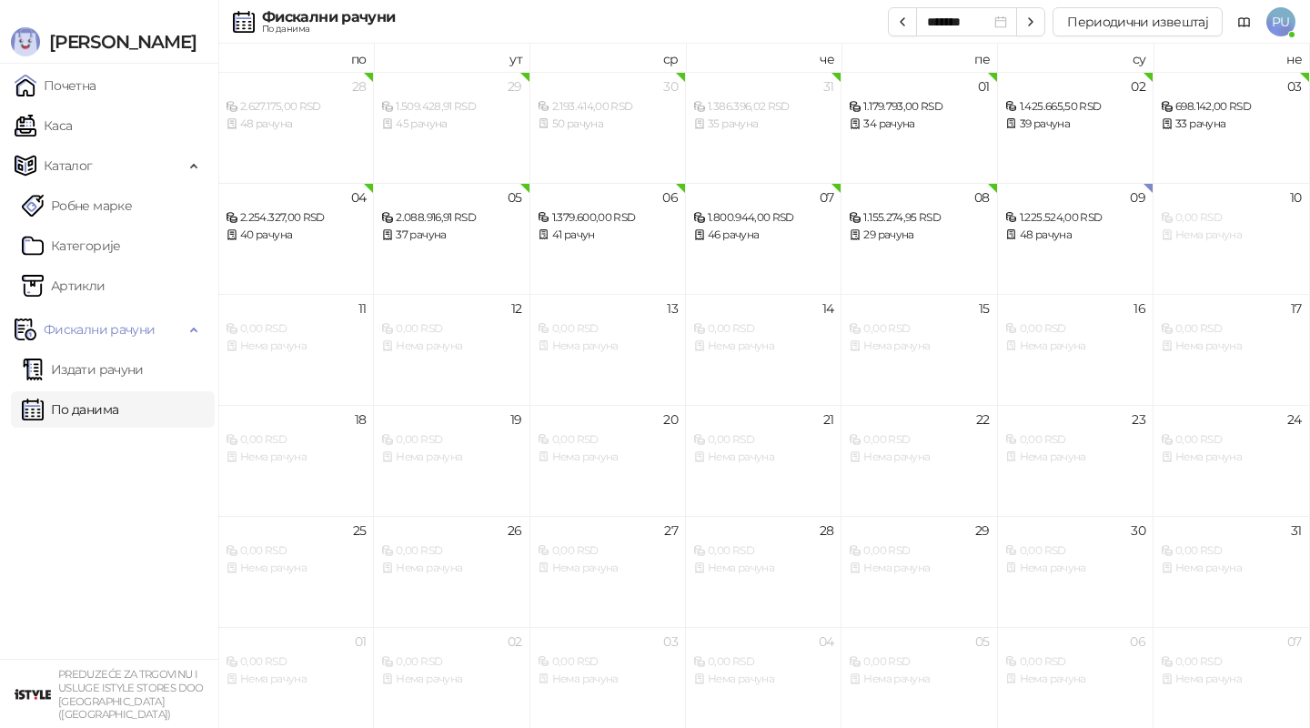 The width and height of the screenshot is (1310, 728). What do you see at coordinates (919, 235) in the screenshot?
I see `div: 29 рачуна` at bounding box center [919, 235].